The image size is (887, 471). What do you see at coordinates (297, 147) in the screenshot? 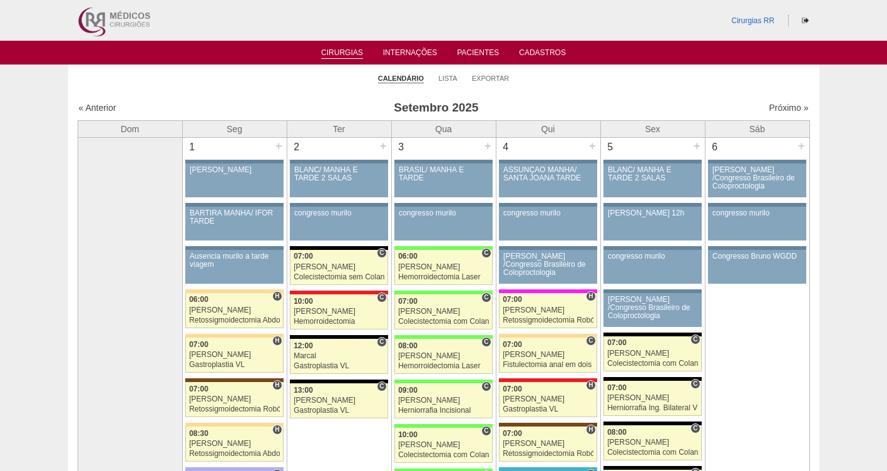
I see `div: 2` at bounding box center [297, 147].